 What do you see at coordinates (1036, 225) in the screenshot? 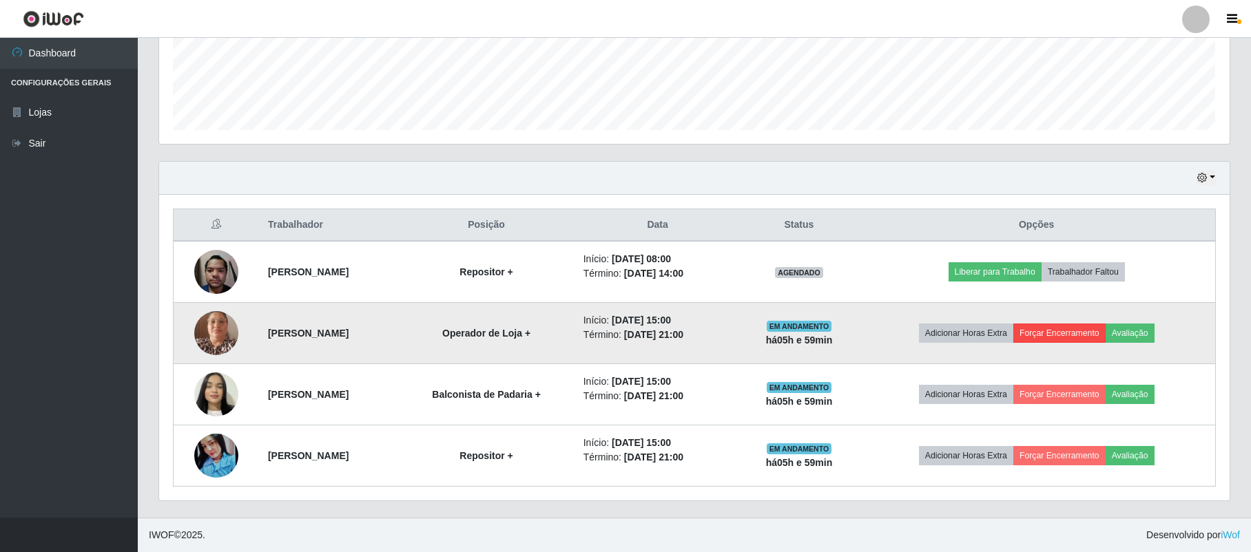
I see `th: Opções` at bounding box center [1036, 225].